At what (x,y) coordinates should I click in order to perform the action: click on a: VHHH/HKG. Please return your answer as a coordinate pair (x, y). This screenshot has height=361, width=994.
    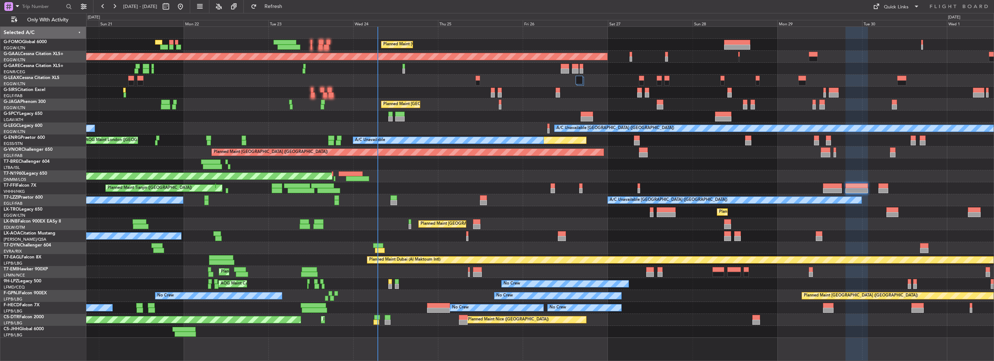
    Looking at the image, I should click on (14, 191).